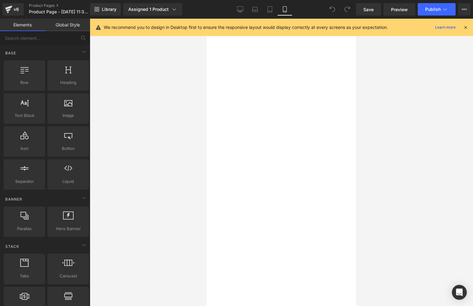 This screenshot has height=306, width=473. Describe the element at coordinates (105, 9) in the screenshot. I see `a: New Library` at that location.